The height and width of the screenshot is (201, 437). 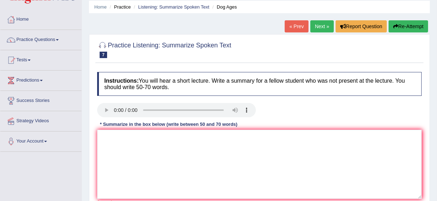 What do you see at coordinates (41, 120) in the screenshot?
I see `a: Strategy Videos` at bounding box center [41, 120].